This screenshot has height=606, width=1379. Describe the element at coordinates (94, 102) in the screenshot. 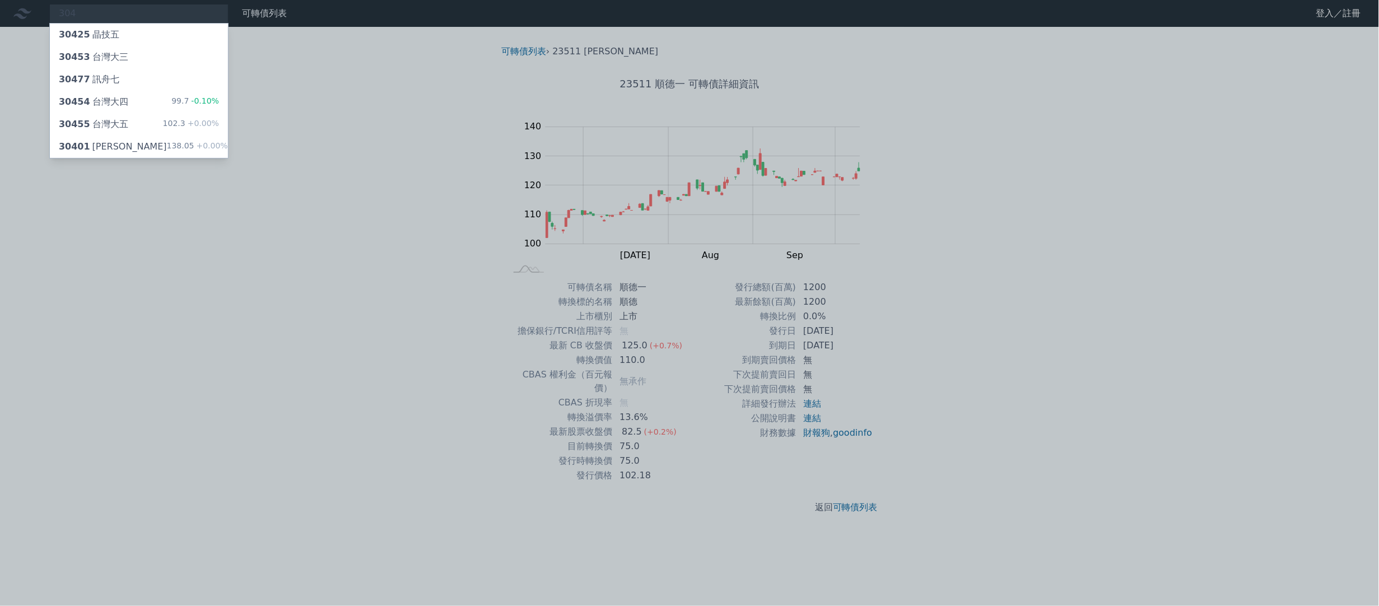

I see `div: 台灣大四` at that location.